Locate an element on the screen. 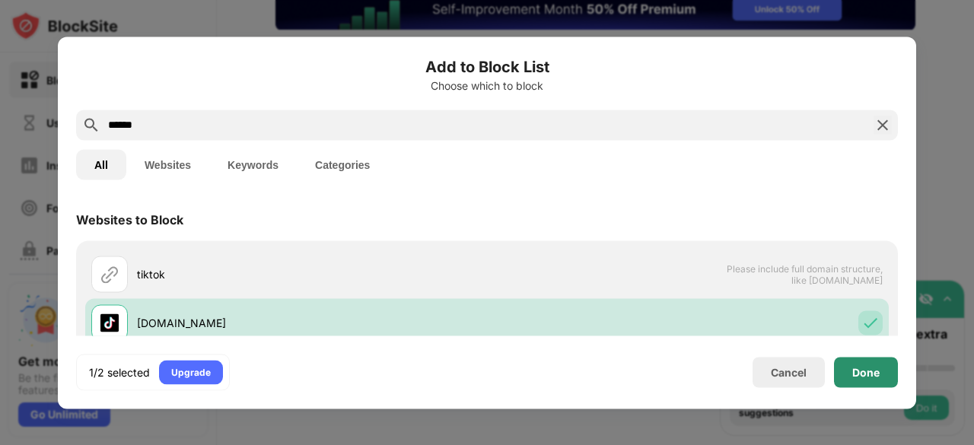 This screenshot has width=974, height=445. button: Websites is located at coordinates (167, 164).